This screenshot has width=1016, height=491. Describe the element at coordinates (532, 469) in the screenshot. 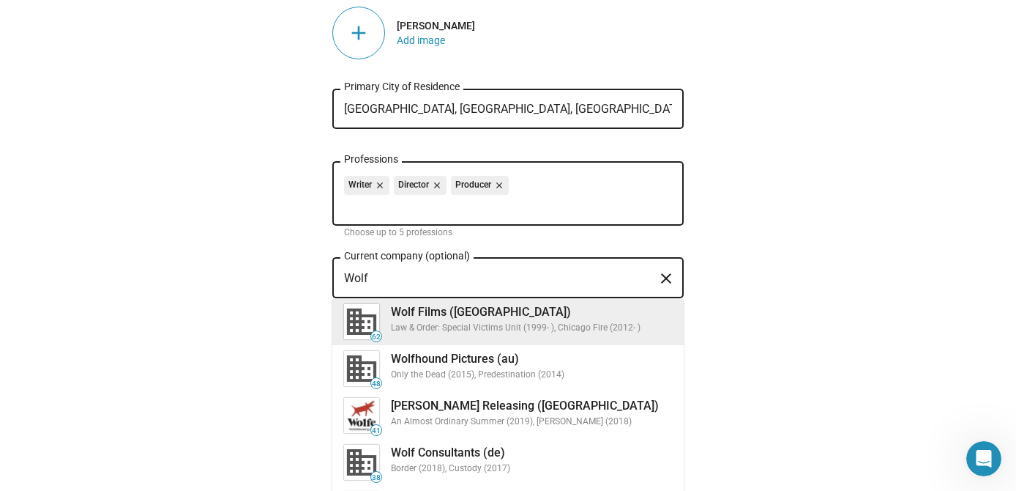

I see `div: Border (2018), Custody (2017)` at that location.